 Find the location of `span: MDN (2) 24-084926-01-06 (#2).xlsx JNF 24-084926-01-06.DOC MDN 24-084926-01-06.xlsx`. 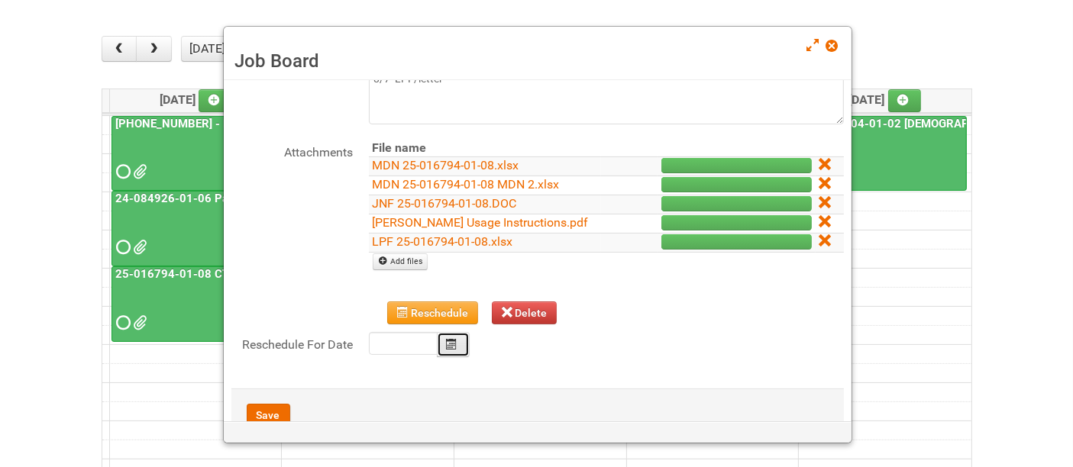

span: MDN (2) 24-084926-01-06 (#2).xlsx JNF 24-084926-01-06.DOC MDN 24-084926-01-06.xlsx is located at coordinates (139, 247).